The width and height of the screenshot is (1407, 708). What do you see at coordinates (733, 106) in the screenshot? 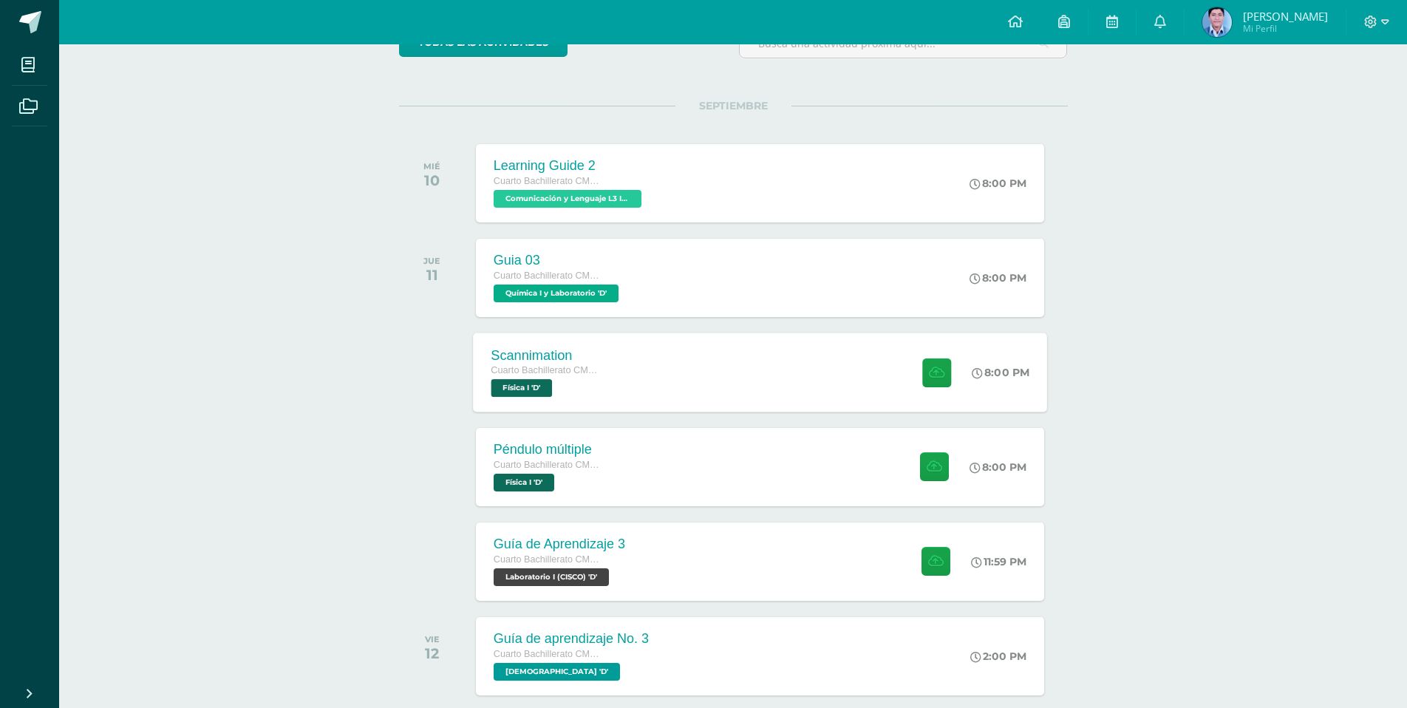
I see `span: SEPTIEMBRE` at bounding box center [733, 106].